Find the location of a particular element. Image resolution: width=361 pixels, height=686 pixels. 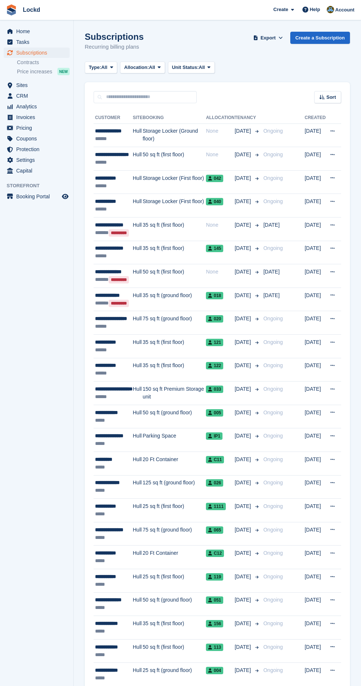

span: 121 is located at coordinates (214, 342).